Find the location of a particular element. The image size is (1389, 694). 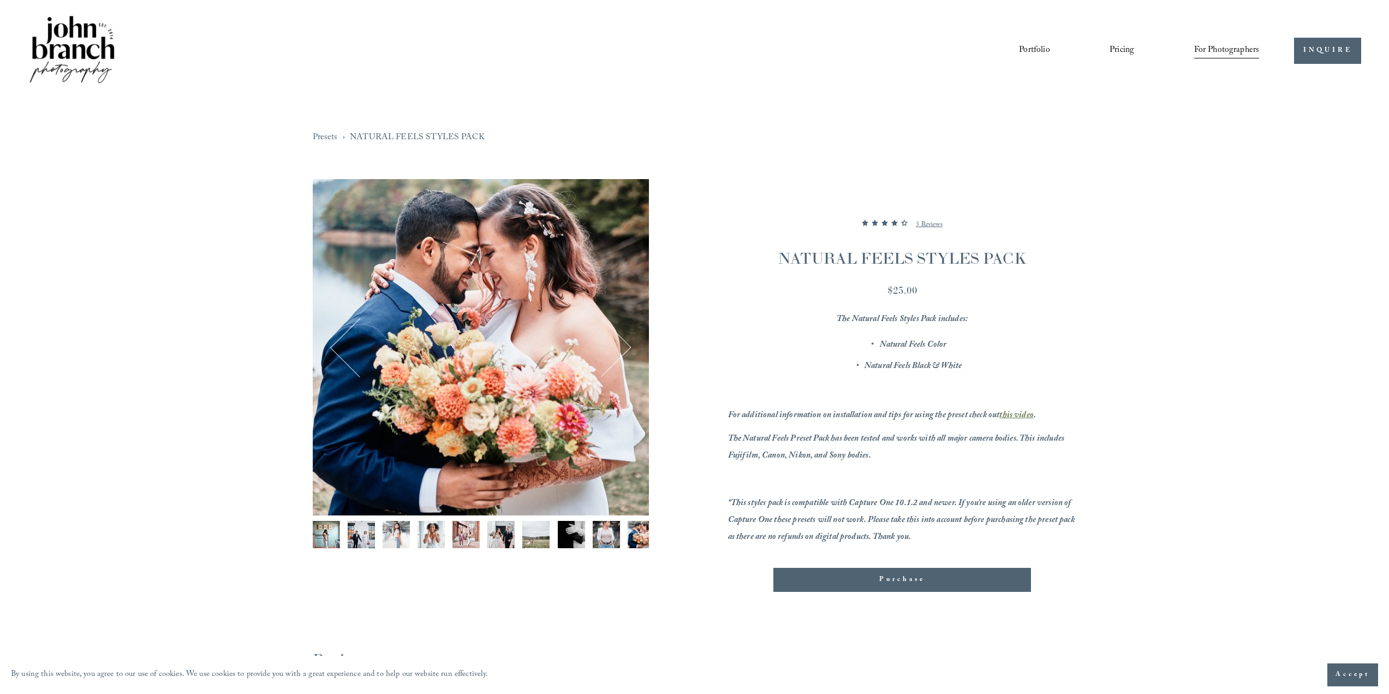

p: 3 Reviews is located at coordinates (929, 225).